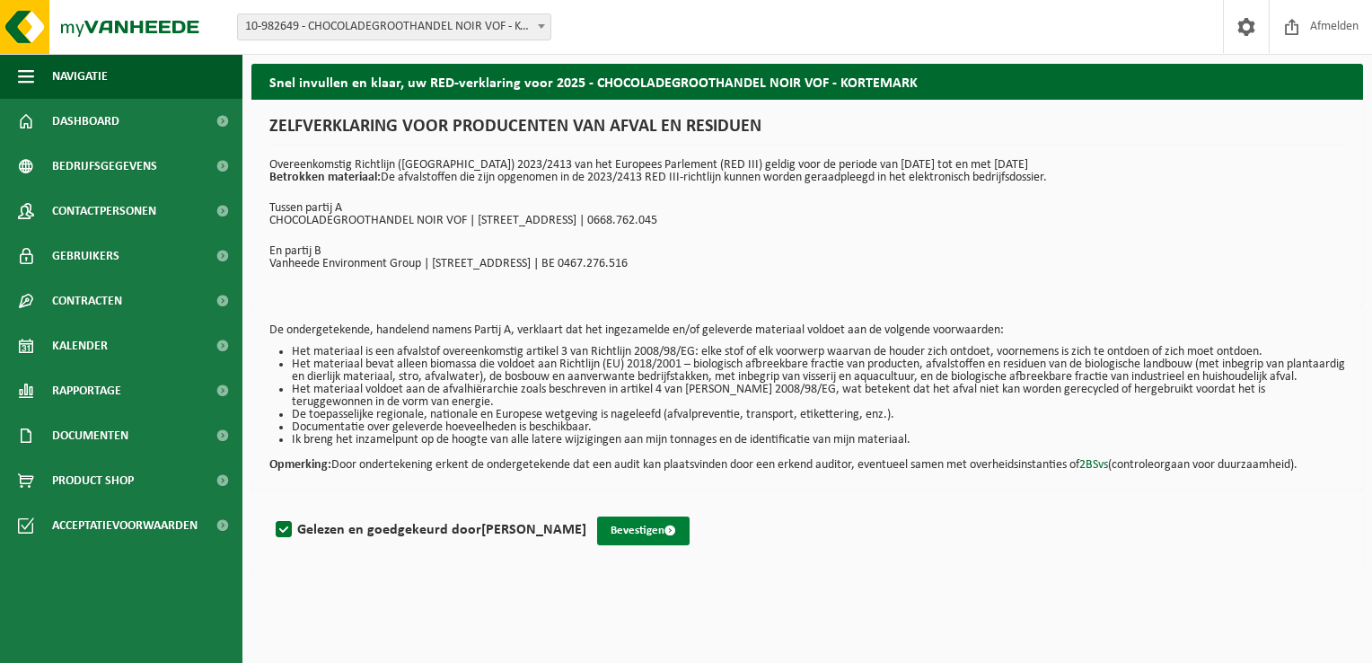 This screenshot has width=1372, height=663. What do you see at coordinates (818, 427) in the screenshot?
I see `li: Documentatie over geleverde hoeveelheden is beschikbaar.` at bounding box center [818, 427].